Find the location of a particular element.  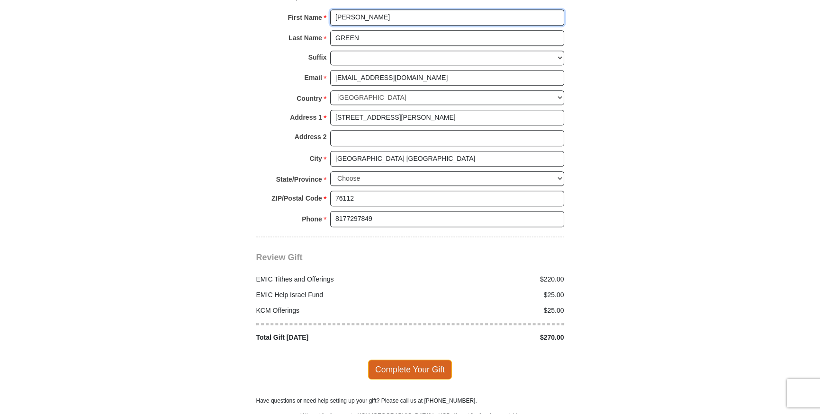

span: Review Gift is located at coordinates (279, 258).